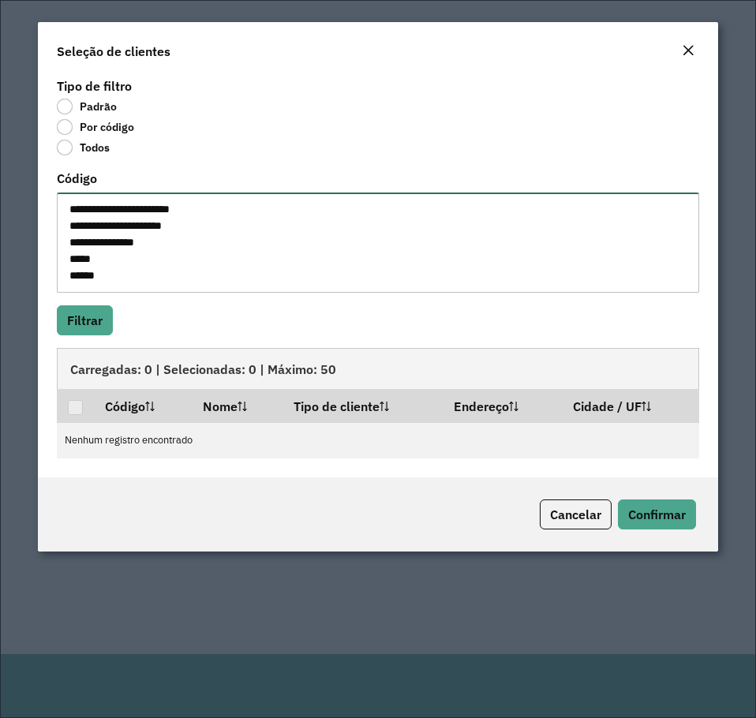  I want to click on label: Padrão, so click(87, 106).